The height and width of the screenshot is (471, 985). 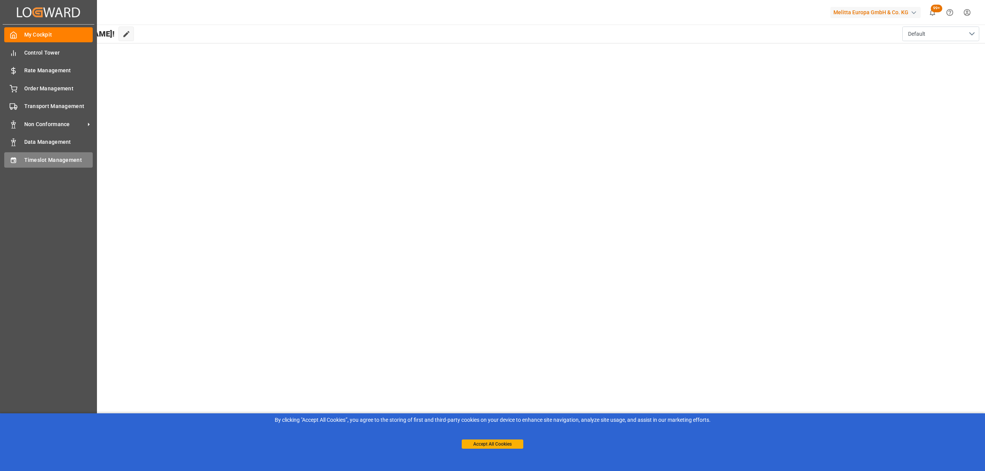 What do you see at coordinates (58, 106) in the screenshot?
I see `span: Transport Management` at bounding box center [58, 106].